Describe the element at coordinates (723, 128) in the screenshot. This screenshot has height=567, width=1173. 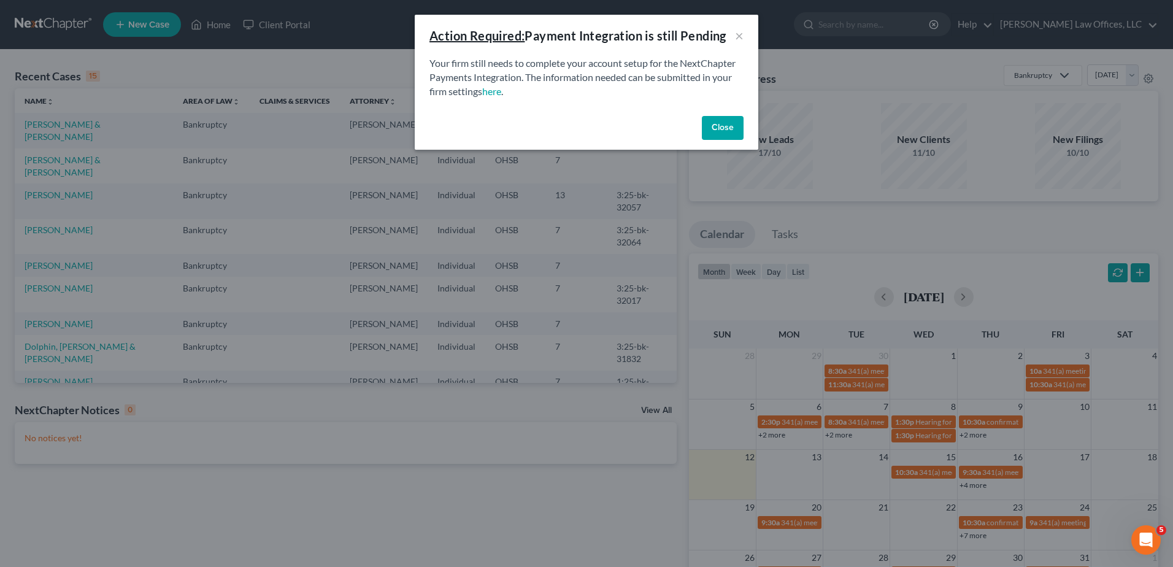
I see `button: Close` at that location.